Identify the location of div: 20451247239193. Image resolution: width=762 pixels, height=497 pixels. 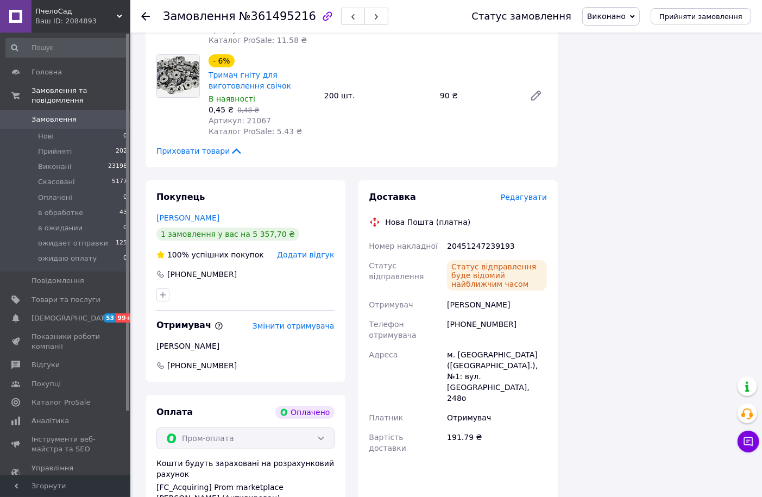
(497, 246).